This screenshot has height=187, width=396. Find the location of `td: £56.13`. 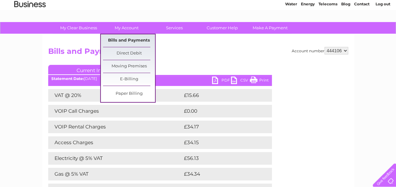

td: £56.13 is located at coordinates (221, 159).